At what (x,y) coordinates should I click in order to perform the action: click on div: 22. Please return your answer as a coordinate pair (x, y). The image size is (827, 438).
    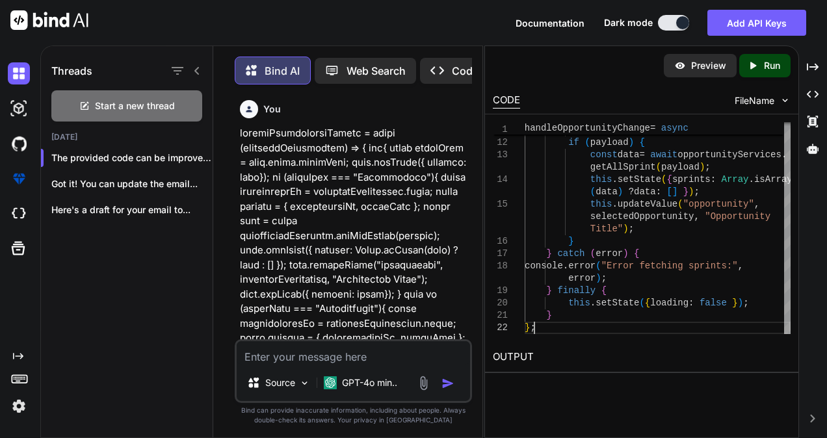
    Looking at the image, I should click on (500, 327).